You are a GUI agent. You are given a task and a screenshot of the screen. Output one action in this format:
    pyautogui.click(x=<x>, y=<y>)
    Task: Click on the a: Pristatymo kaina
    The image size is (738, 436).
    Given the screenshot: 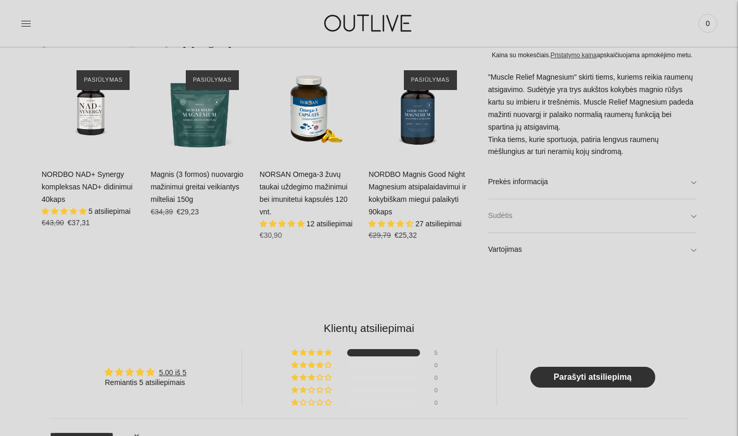 What is the action you would take?
    pyautogui.click(x=573, y=55)
    